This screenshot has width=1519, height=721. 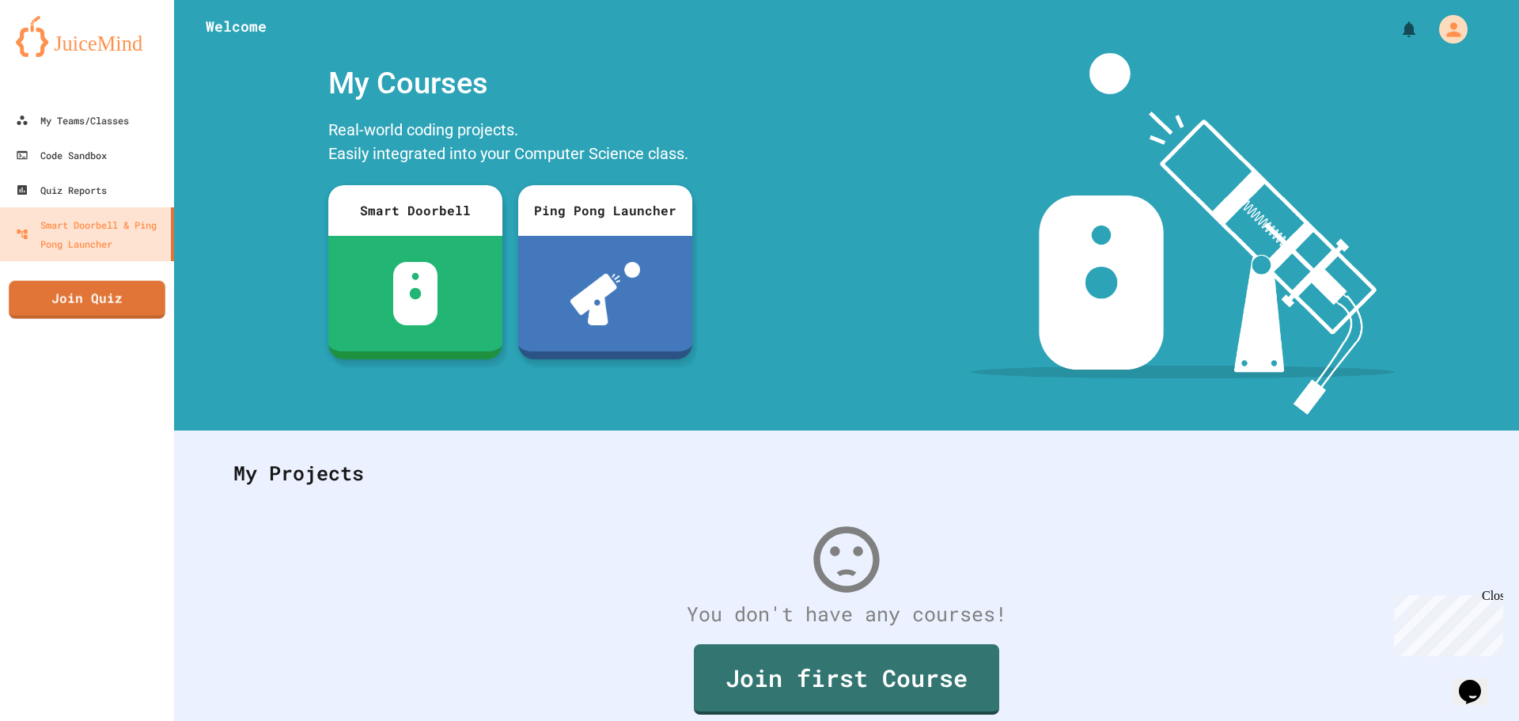 I want to click on div: My Account, so click(x=1447, y=29).